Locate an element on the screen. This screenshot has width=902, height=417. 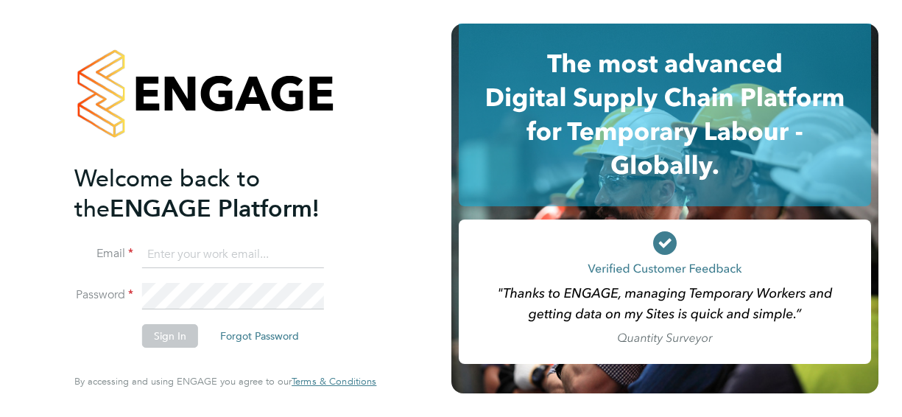
button: Forgot Password is located at coordinates (259, 336).